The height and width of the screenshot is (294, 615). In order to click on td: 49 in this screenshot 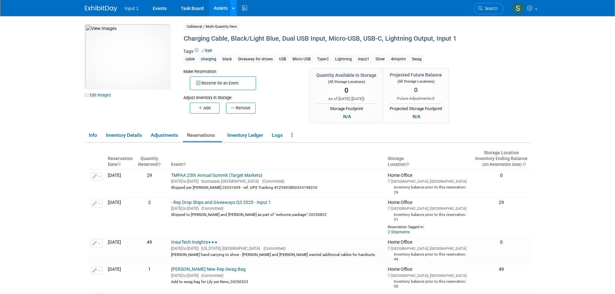, I will do `click(149, 251)`.